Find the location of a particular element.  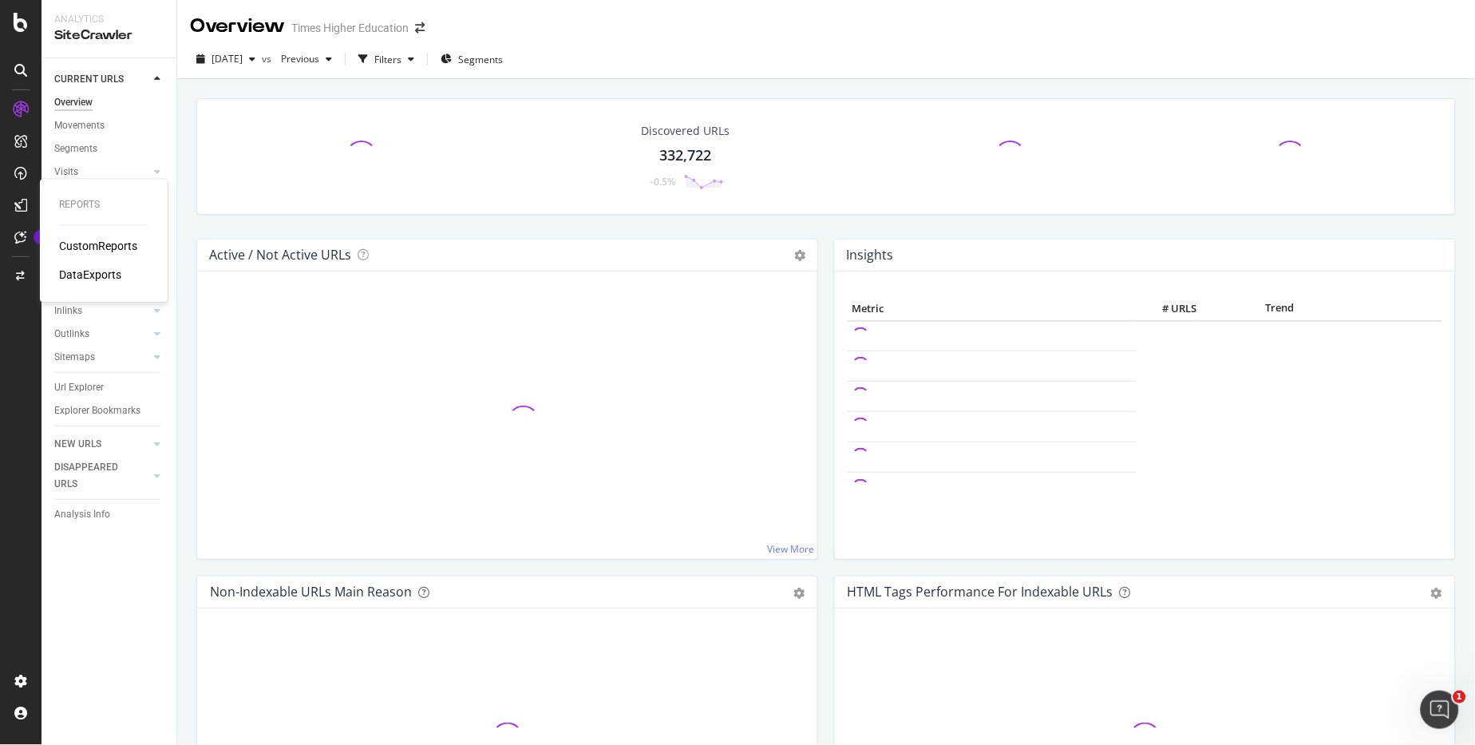

div: Analysis Info is located at coordinates (82, 514).